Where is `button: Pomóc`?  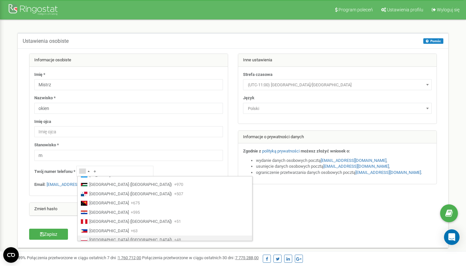
button: Pomóc is located at coordinates (434, 41).